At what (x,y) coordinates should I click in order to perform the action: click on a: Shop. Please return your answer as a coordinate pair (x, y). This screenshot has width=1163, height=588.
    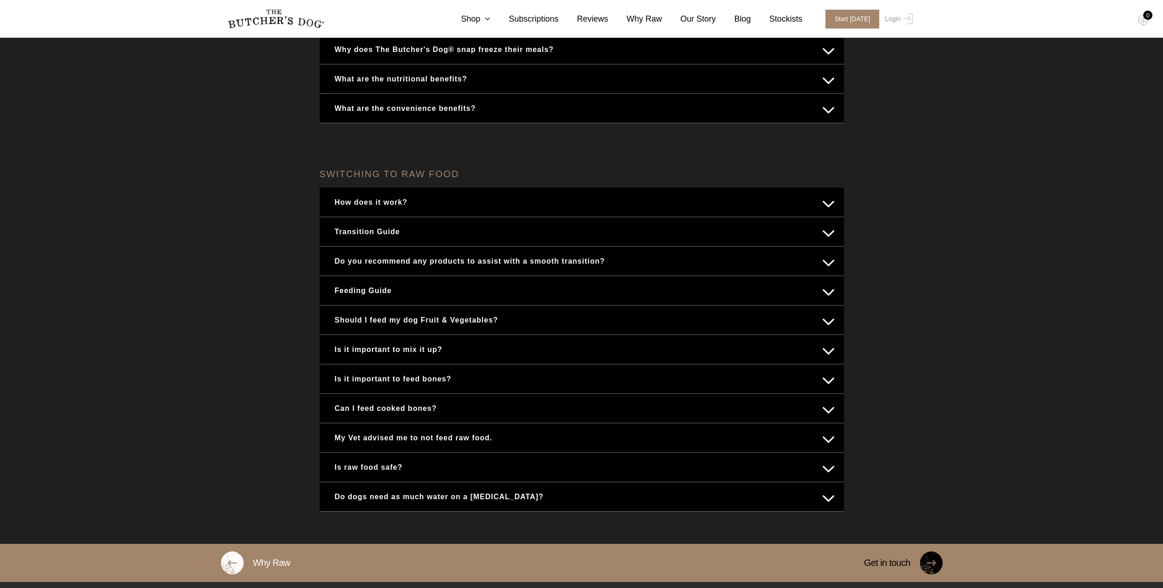
    Looking at the image, I should click on (466, 19).